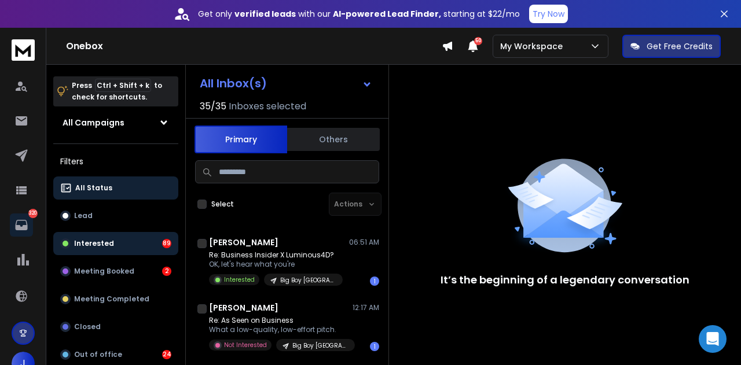 The height and width of the screenshot is (365, 741). I want to click on button: Get Free Credits, so click(672, 46).